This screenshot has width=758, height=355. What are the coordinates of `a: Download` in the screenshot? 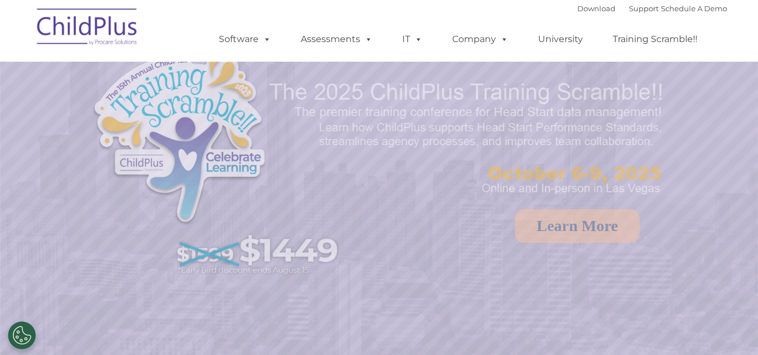 It's located at (596, 8).